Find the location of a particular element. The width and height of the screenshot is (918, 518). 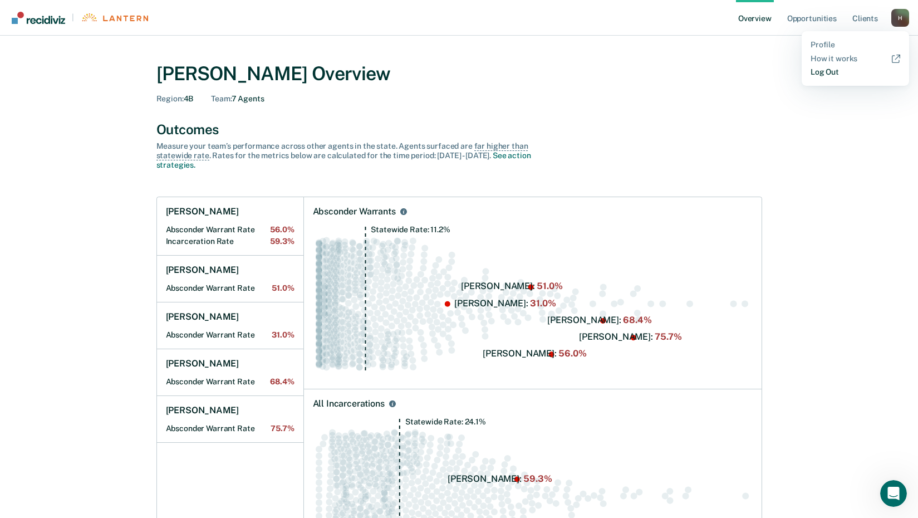

div: Measure your team’s performance across other agent s in the state. Agent s surfaced are . Rates f... is located at coordinates (351, 155).